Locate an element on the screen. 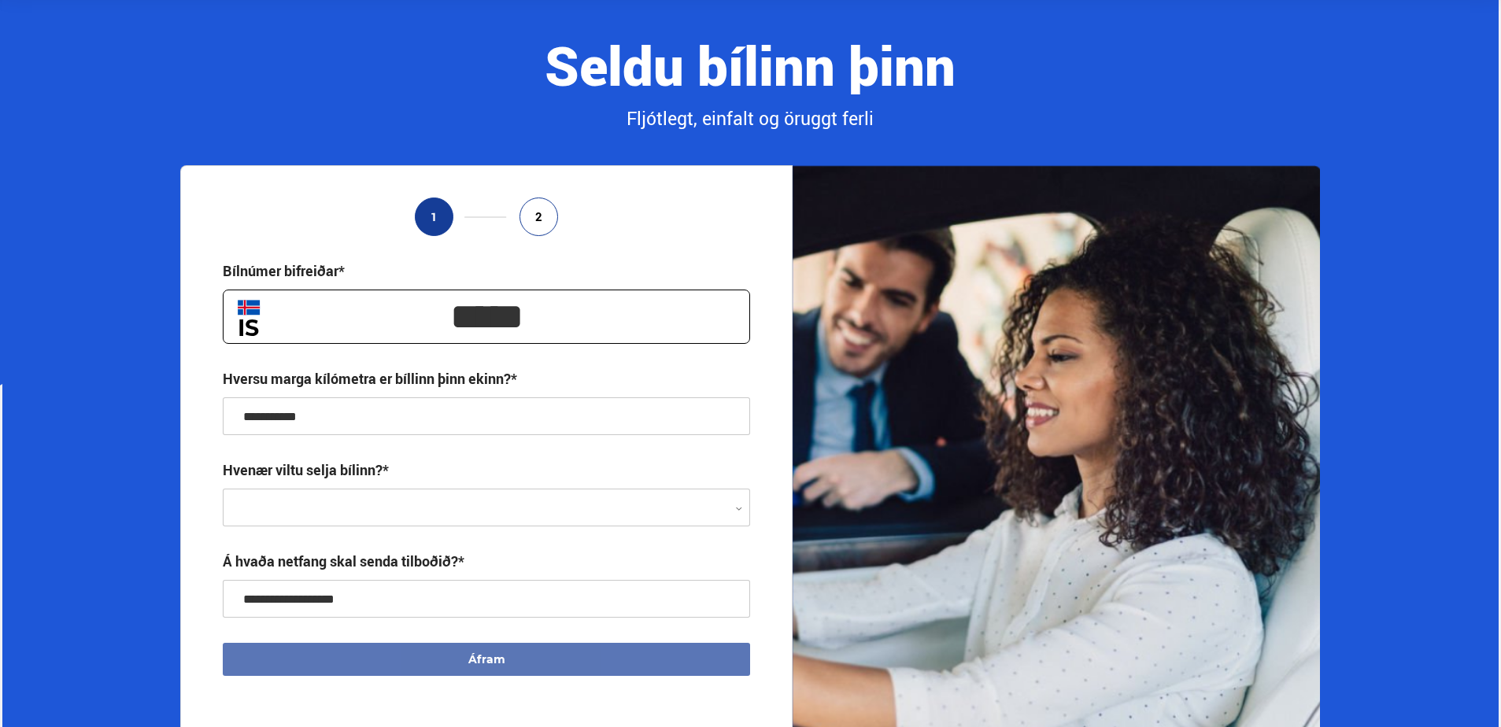  button: Opna LiveChat spjallviðmót is located at coordinates (36, 30).